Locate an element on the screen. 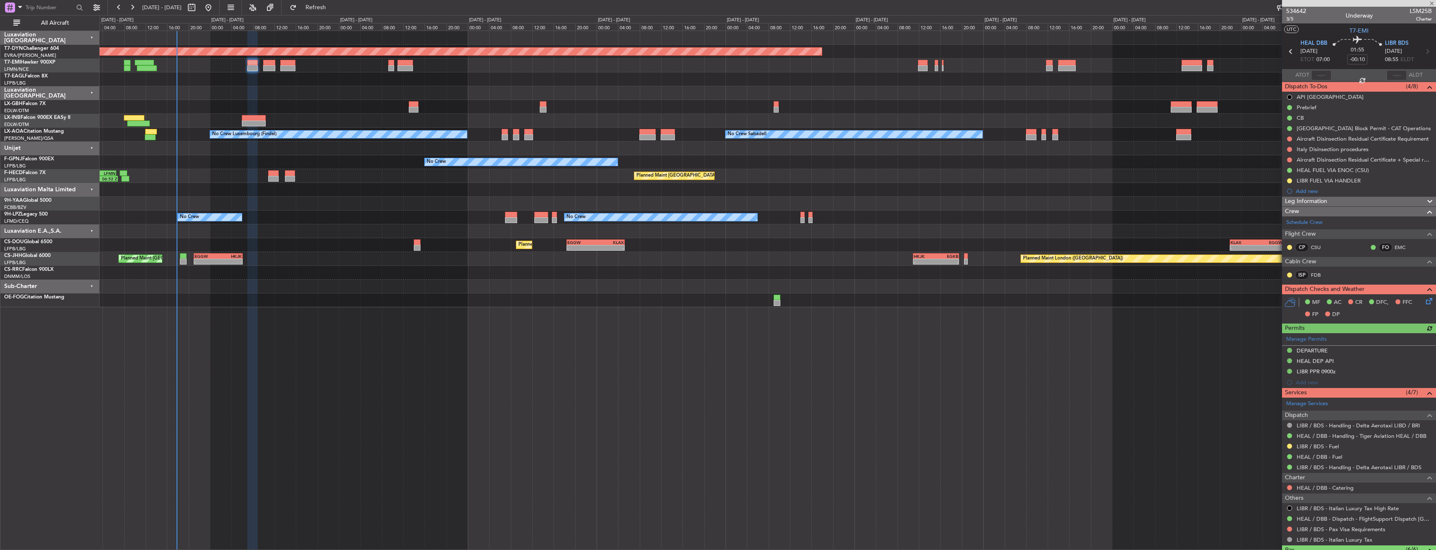  a: F-GPNJFalcon 900EX is located at coordinates (29, 159).